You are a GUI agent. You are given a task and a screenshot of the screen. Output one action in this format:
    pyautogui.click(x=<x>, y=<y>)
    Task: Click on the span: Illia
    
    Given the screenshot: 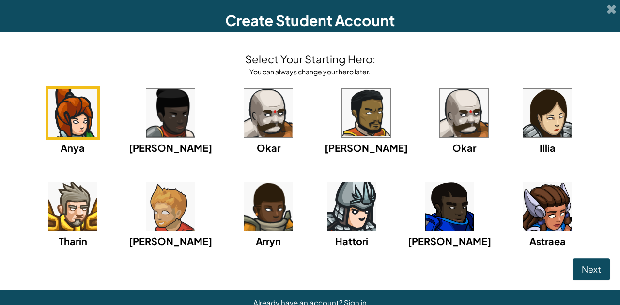 What is the action you would take?
    pyautogui.click(x=547, y=148)
    